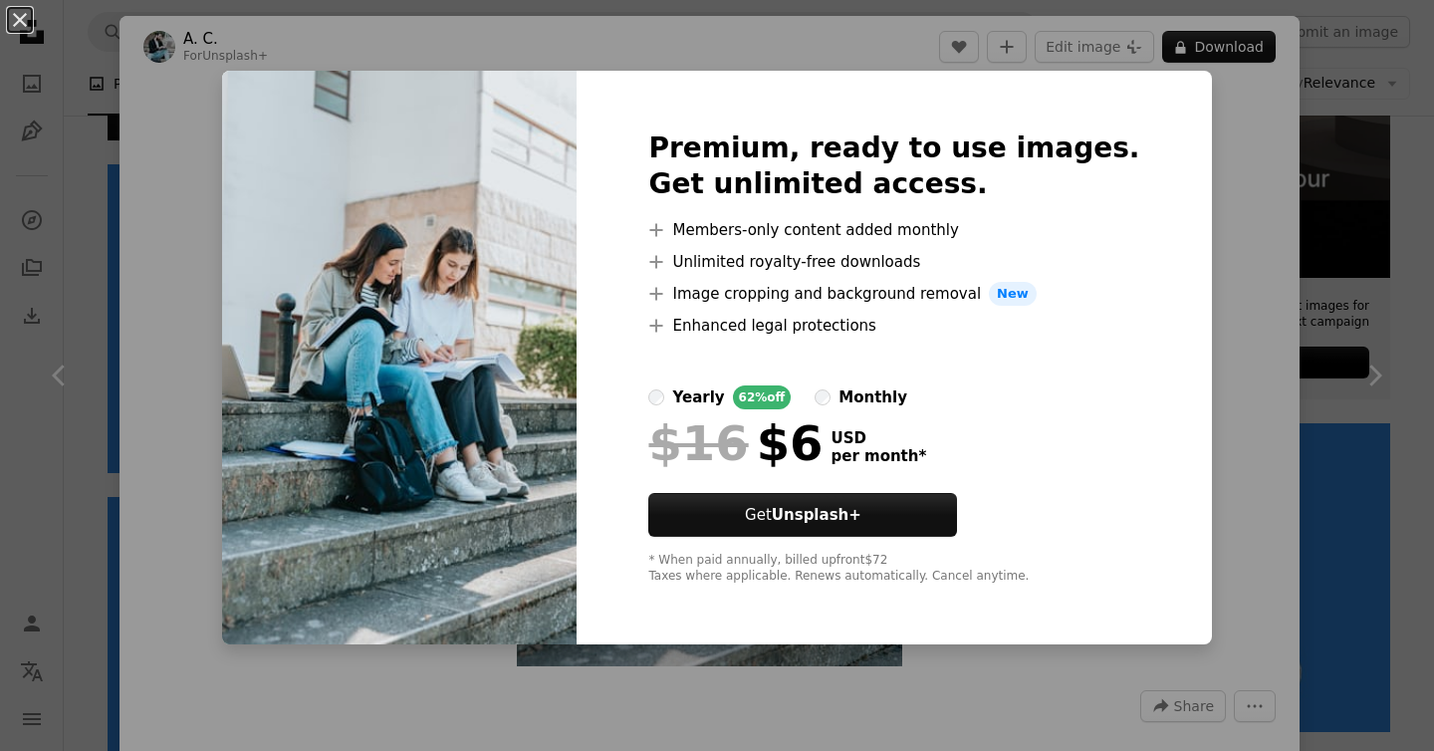 The image size is (1434, 751). What do you see at coordinates (893, 294) in the screenshot?
I see `li: Image cropping and background removal` at bounding box center [893, 294].